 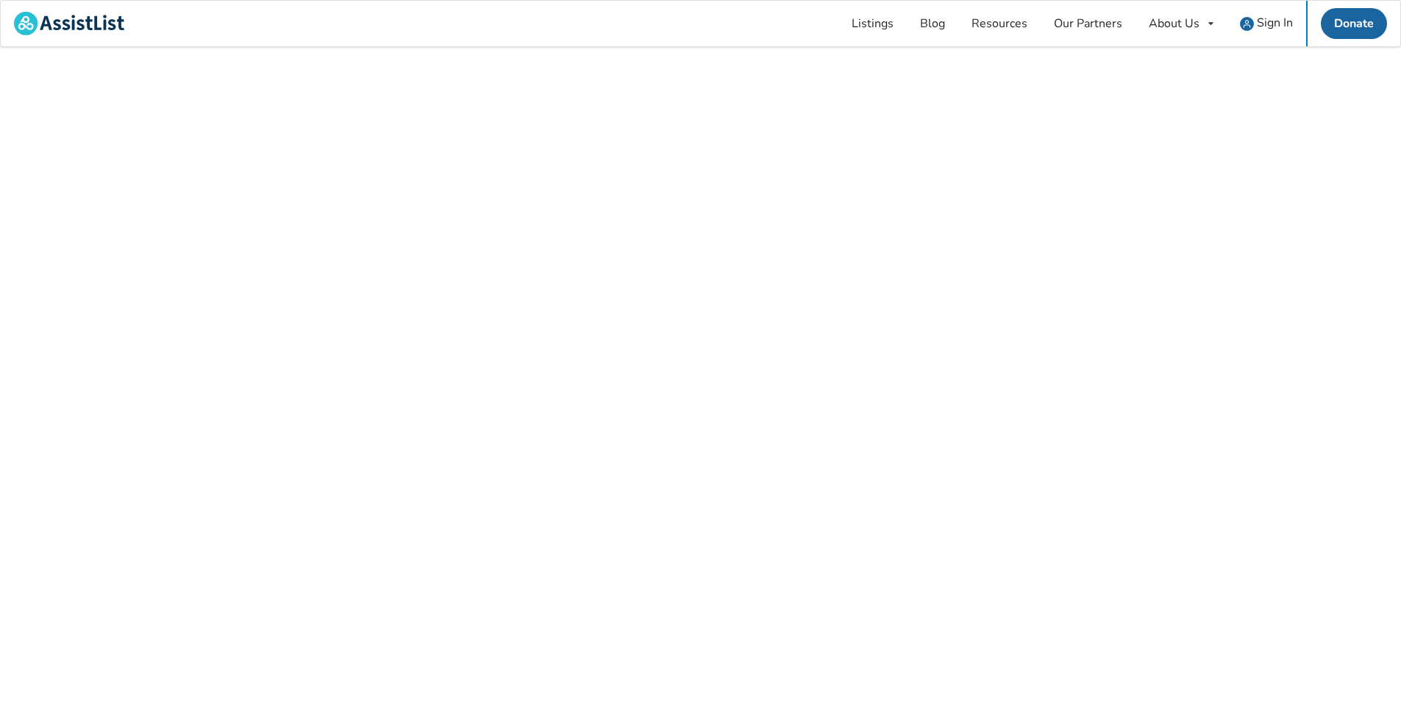 I want to click on img: assistlist-logo, so click(x=69, y=24).